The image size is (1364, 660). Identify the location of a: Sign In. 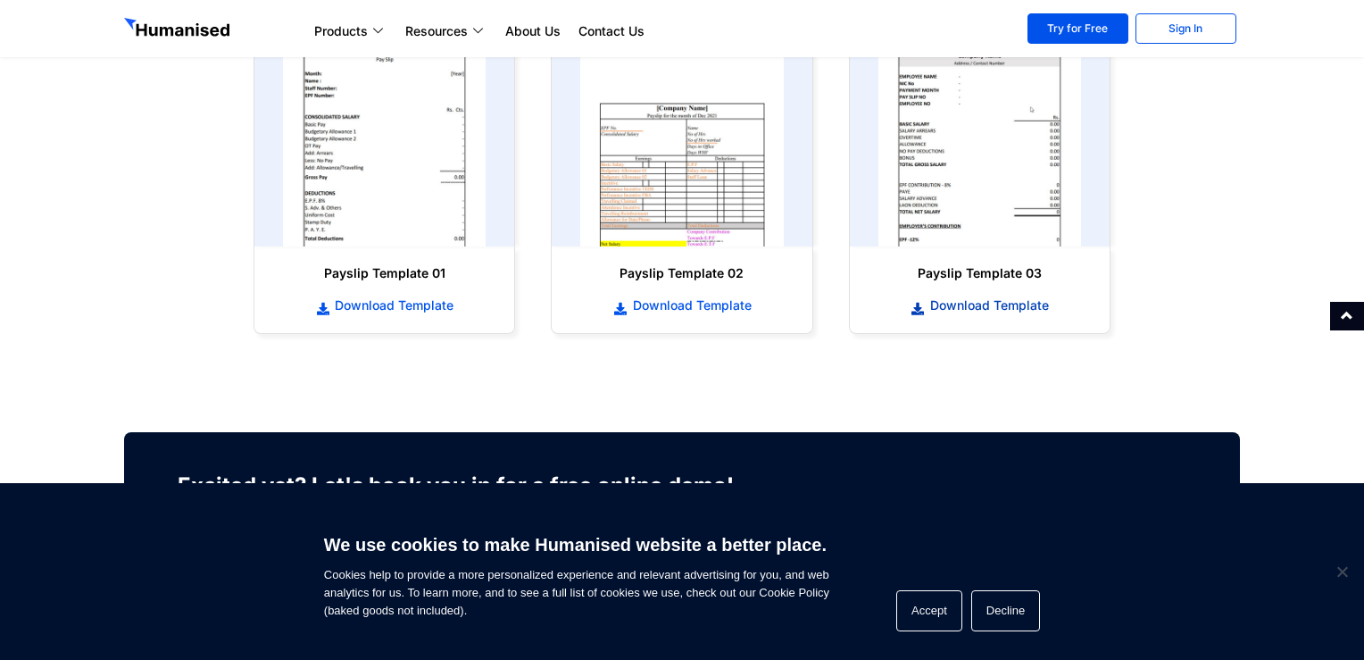
(1186, 29).